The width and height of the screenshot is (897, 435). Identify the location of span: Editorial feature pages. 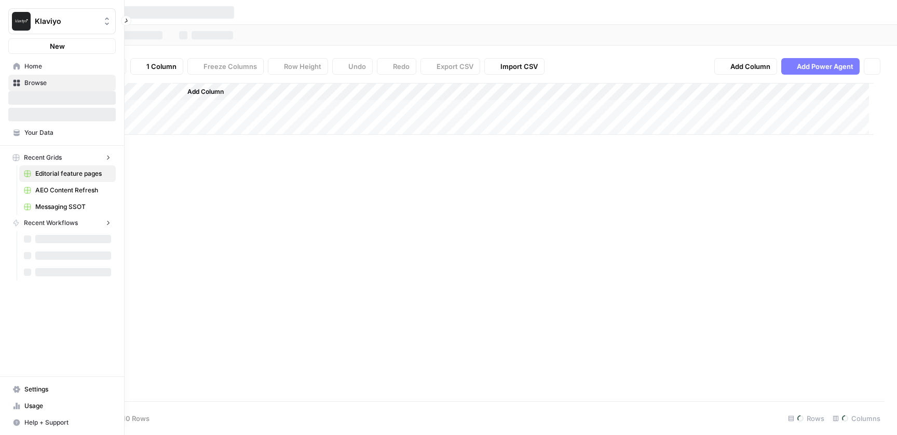
(73, 174).